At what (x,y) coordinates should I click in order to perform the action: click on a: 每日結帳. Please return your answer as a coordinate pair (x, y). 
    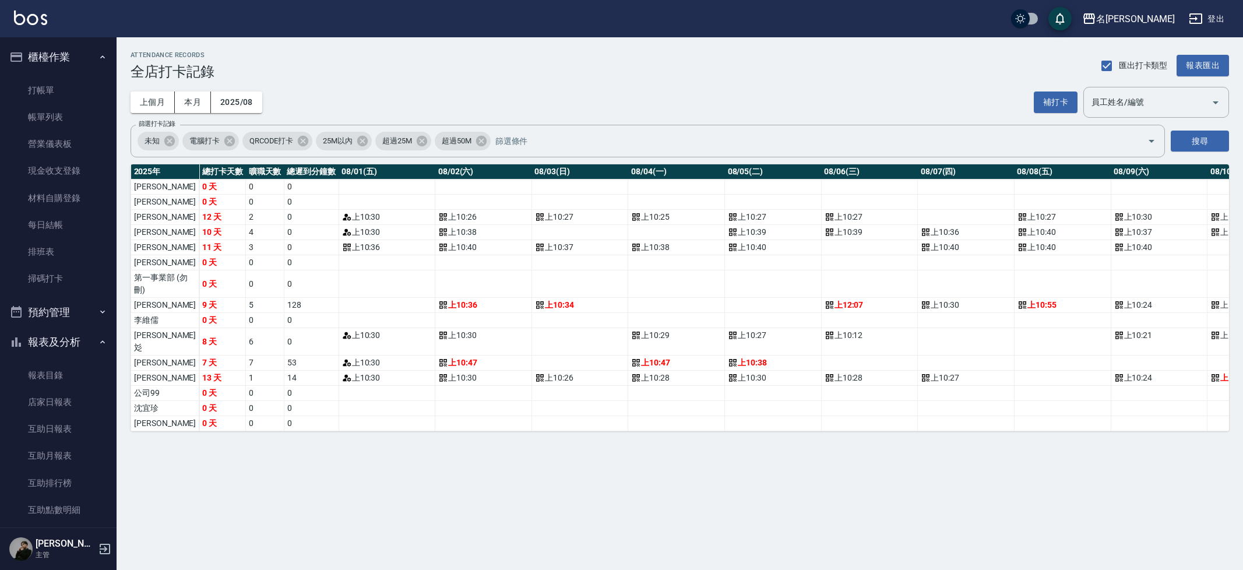
    Looking at the image, I should click on (58, 225).